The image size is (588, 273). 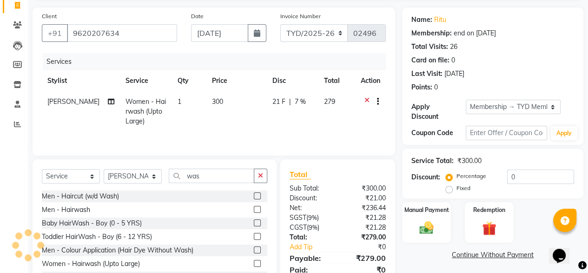 What do you see at coordinates (489, 210) in the screenshot?
I see `label: Redemption` at bounding box center [489, 210].